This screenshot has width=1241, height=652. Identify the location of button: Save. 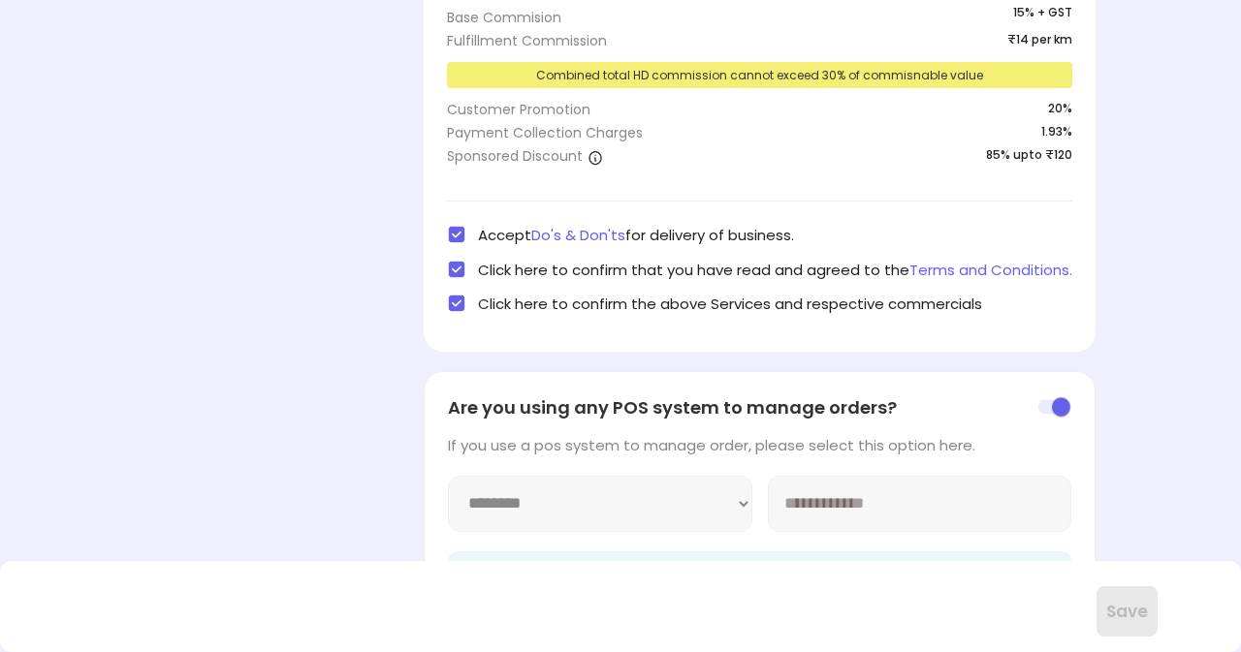
(1126, 612).